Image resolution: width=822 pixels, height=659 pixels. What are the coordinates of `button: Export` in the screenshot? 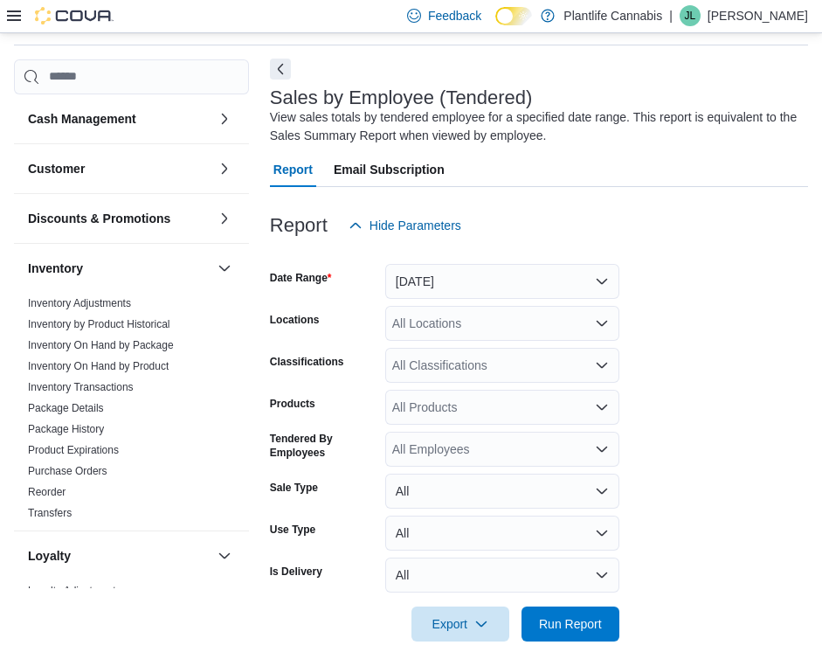 It's located at (461, 624).